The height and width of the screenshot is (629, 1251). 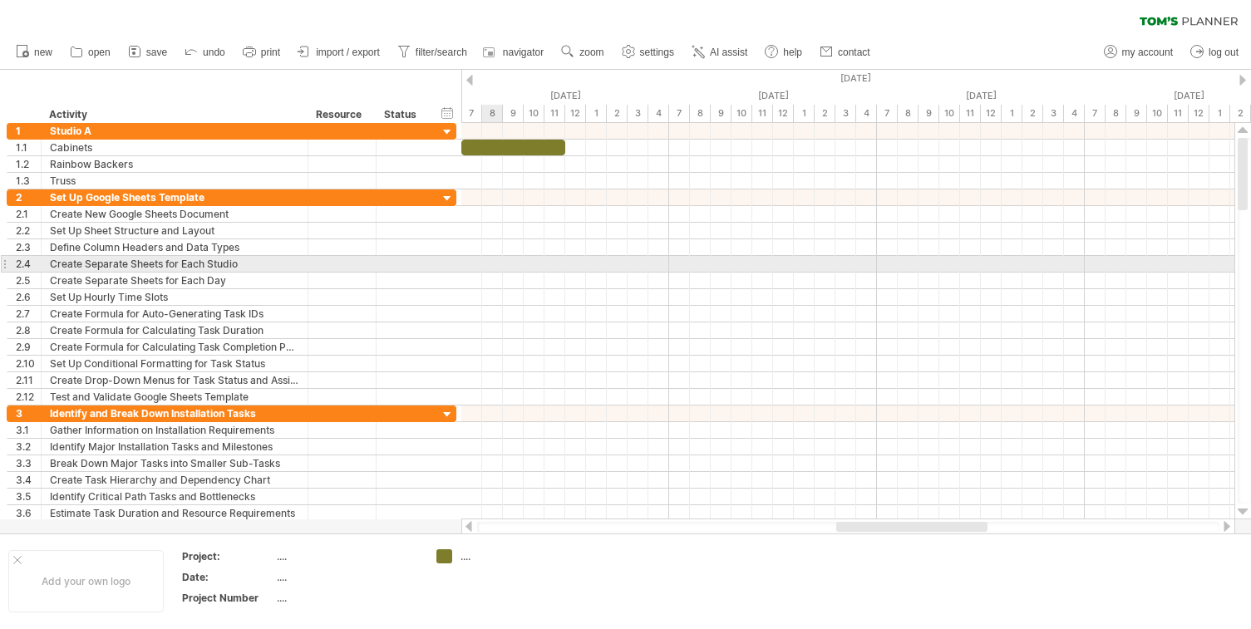 I want to click on div: 1.2, so click(x=28, y=164).